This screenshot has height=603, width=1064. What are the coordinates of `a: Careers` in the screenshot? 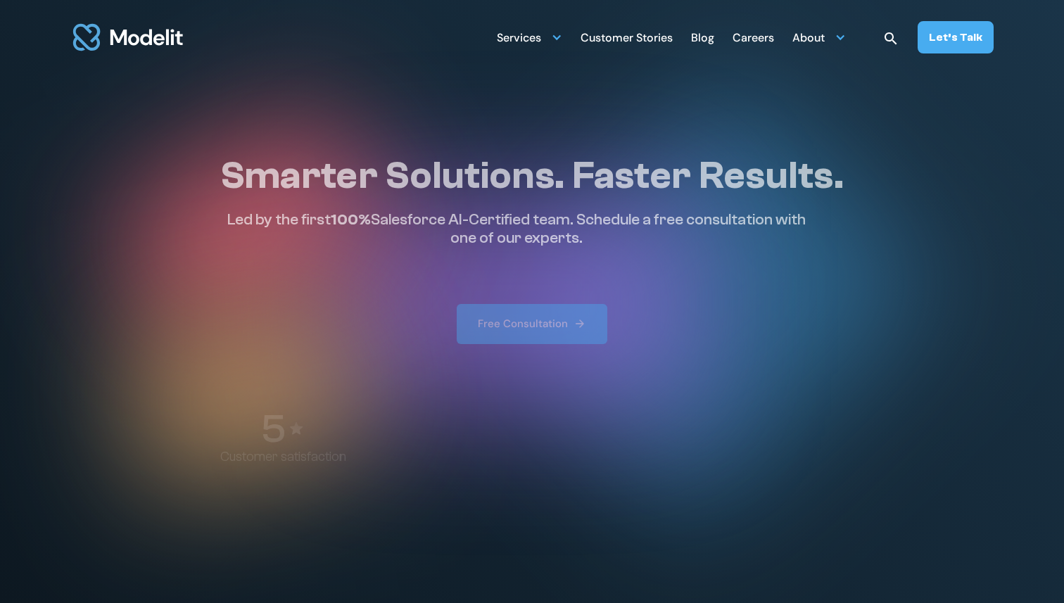 It's located at (753, 37).